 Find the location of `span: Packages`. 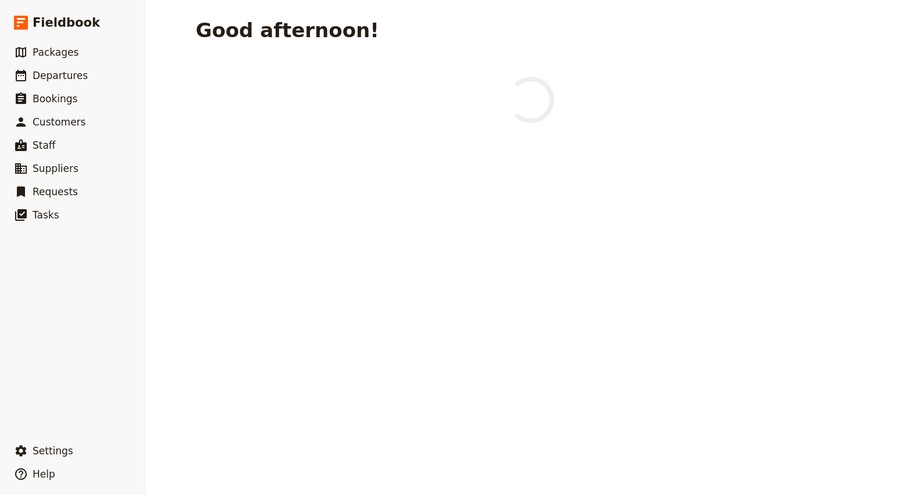

span: Packages is located at coordinates (55, 52).